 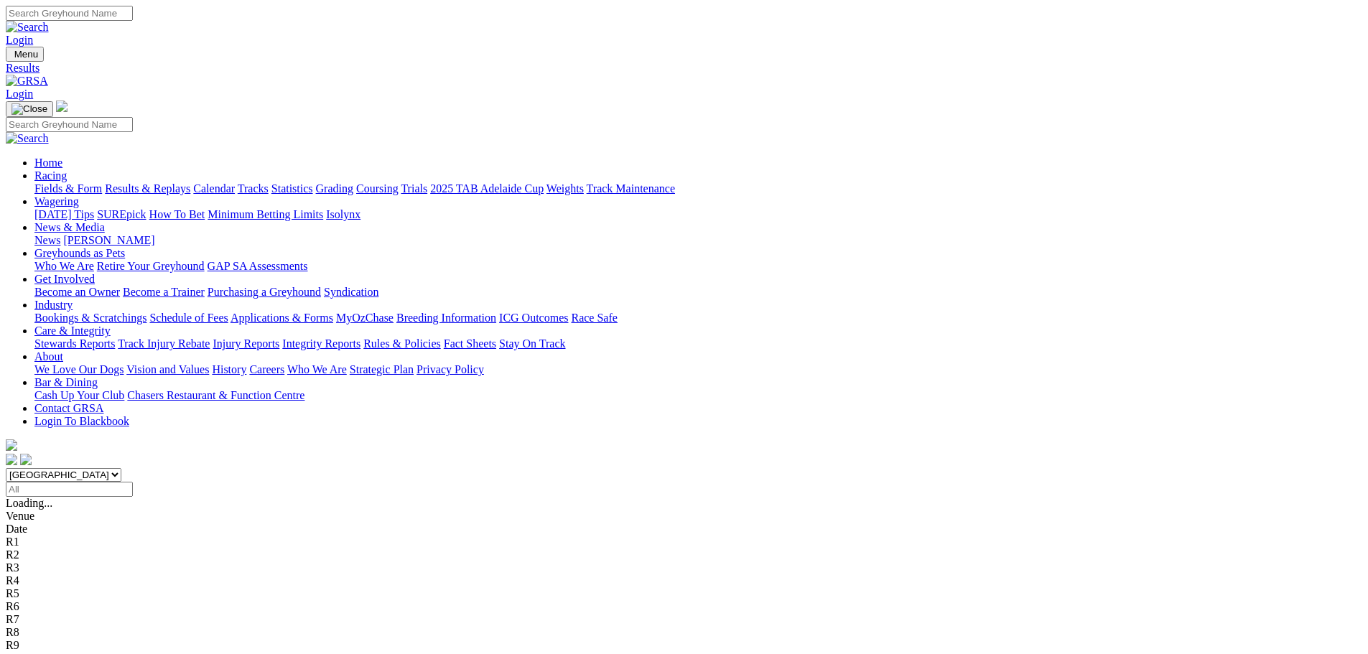 I want to click on div: R3, so click(x=684, y=568).